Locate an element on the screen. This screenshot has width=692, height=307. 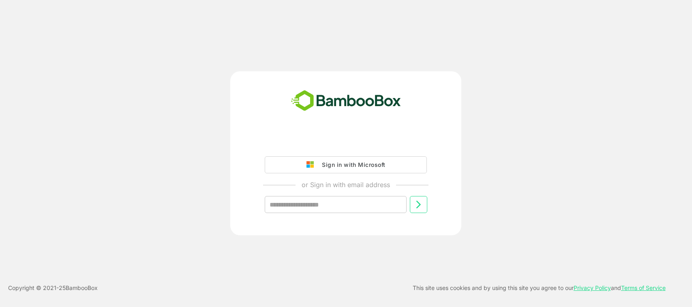
img: bamboobox is located at coordinates (346, 101).